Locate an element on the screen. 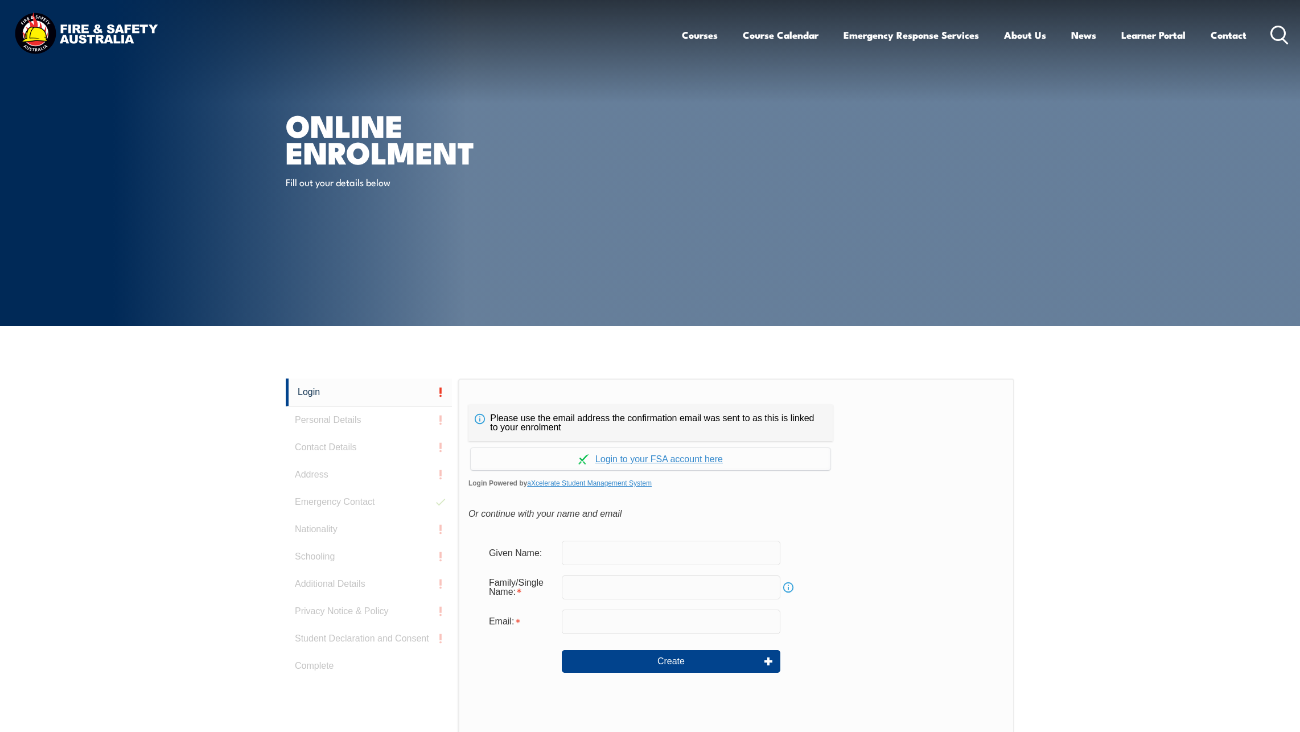 The height and width of the screenshot is (732, 1300). div: Given Name: is located at coordinates (521, 553).